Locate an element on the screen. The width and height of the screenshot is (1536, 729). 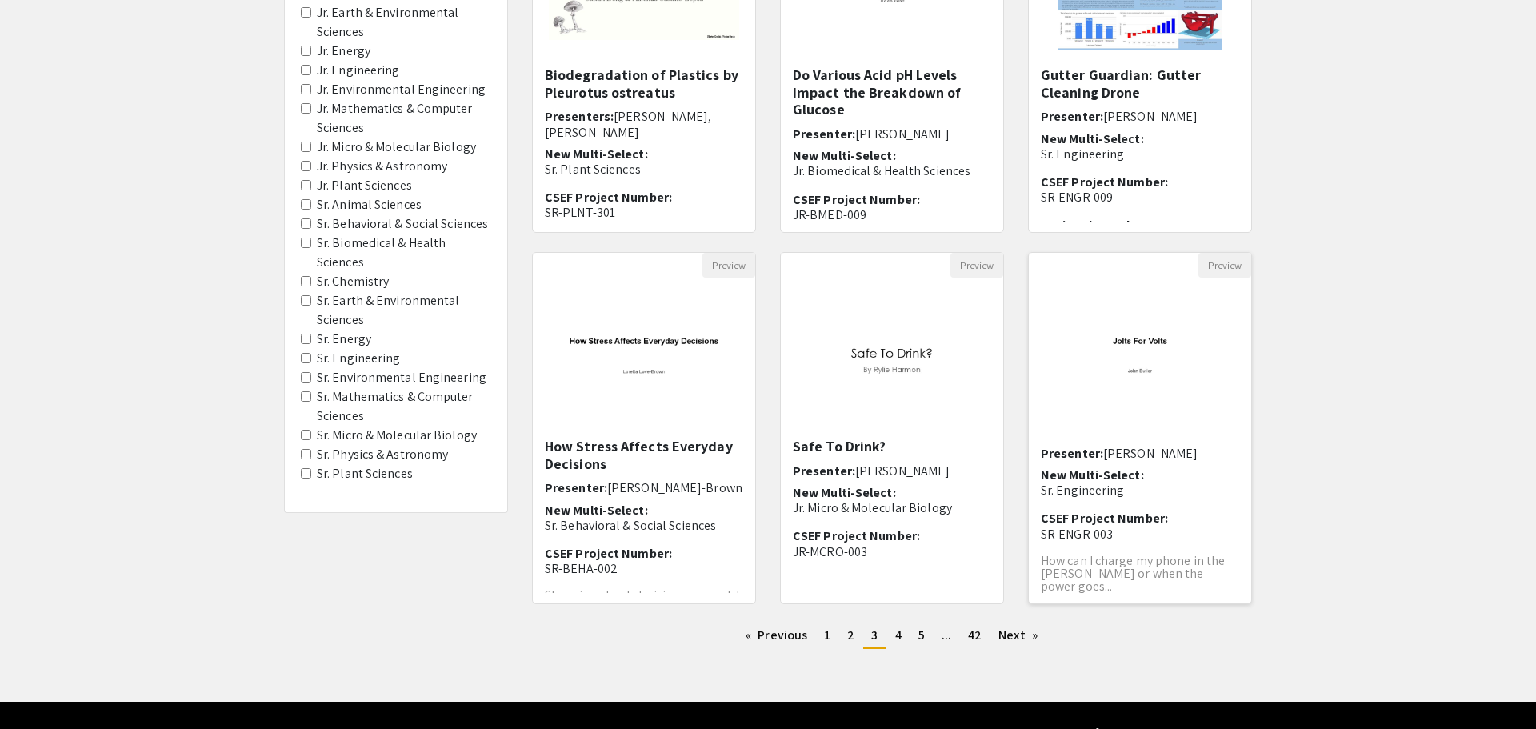
label: Jr. Plant Sciences is located at coordinates (364, 186).